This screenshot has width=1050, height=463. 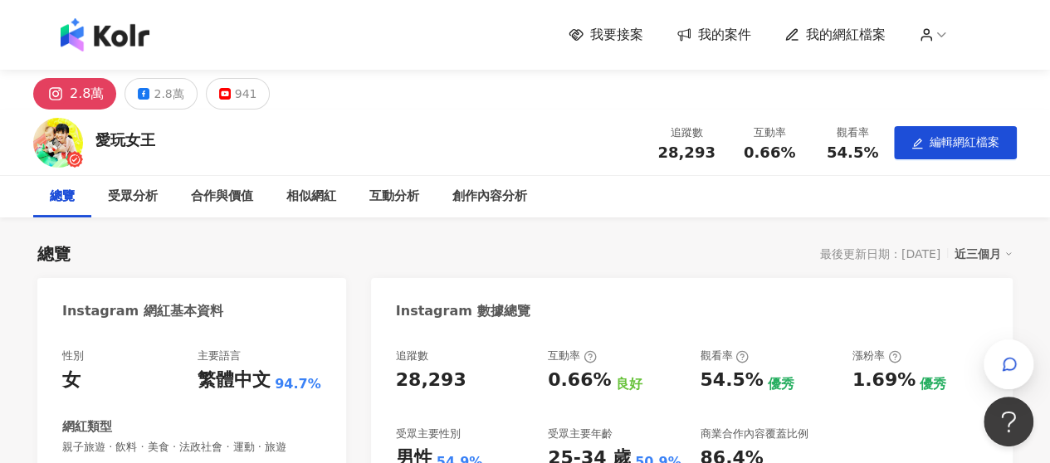 I want to click on div: 主要語言, so click(x=219, y=356).